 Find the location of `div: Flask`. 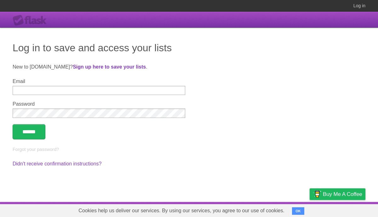

div: Flask is located at coordinates (32, 20).